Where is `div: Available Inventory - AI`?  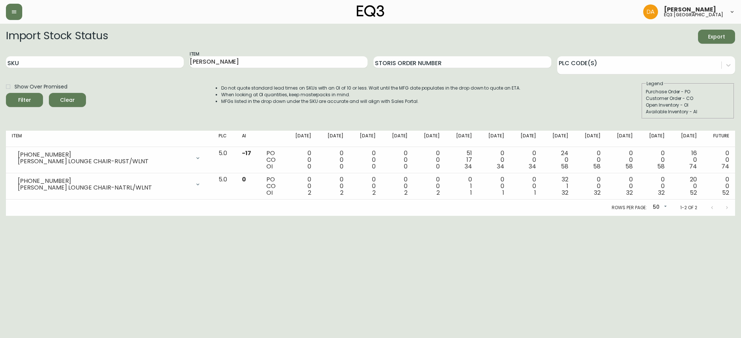 div: Available Inventory - AI is located at coordinates (688, 112).